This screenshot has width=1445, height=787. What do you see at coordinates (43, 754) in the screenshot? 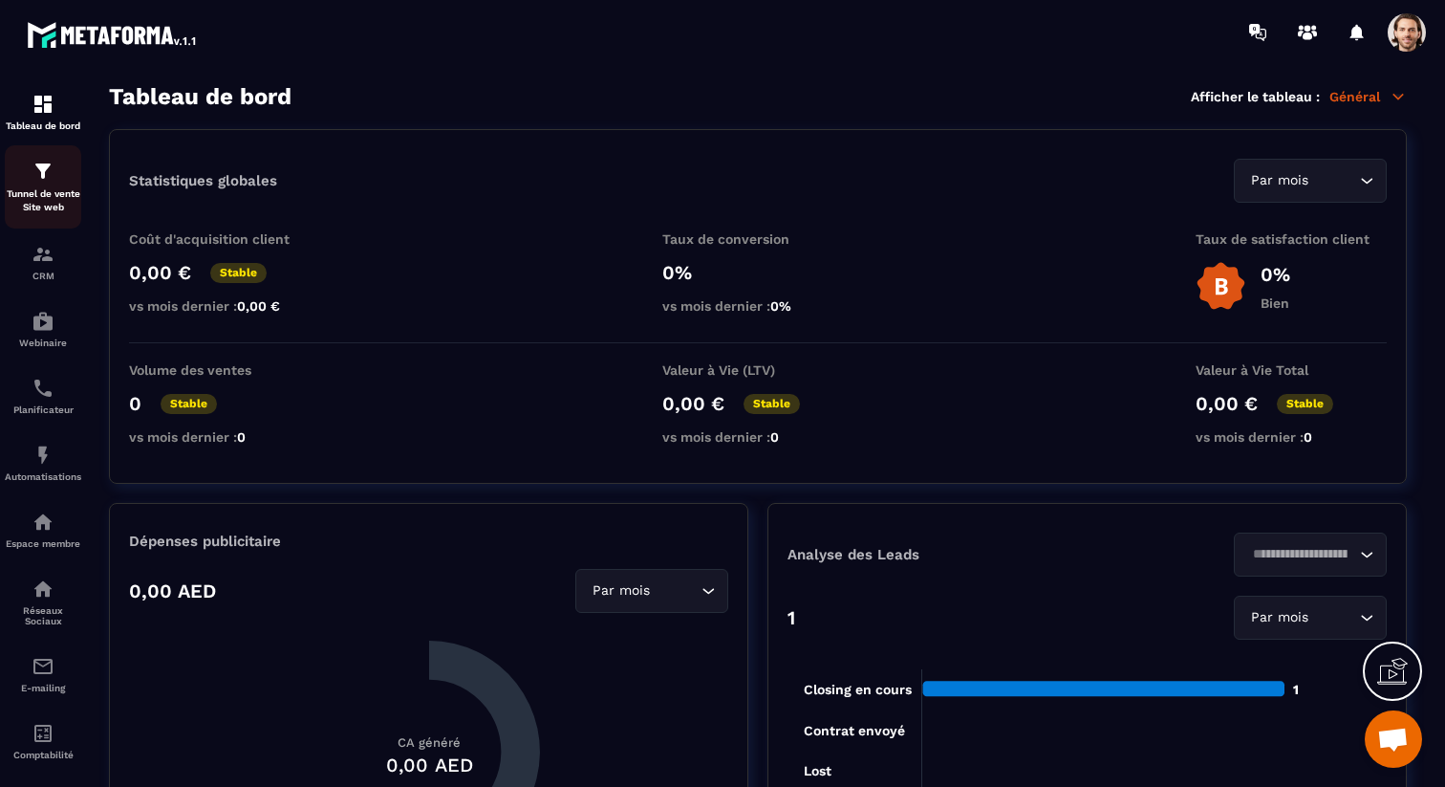
I see `p: Comptabilité` at bounding box center [43, 754].